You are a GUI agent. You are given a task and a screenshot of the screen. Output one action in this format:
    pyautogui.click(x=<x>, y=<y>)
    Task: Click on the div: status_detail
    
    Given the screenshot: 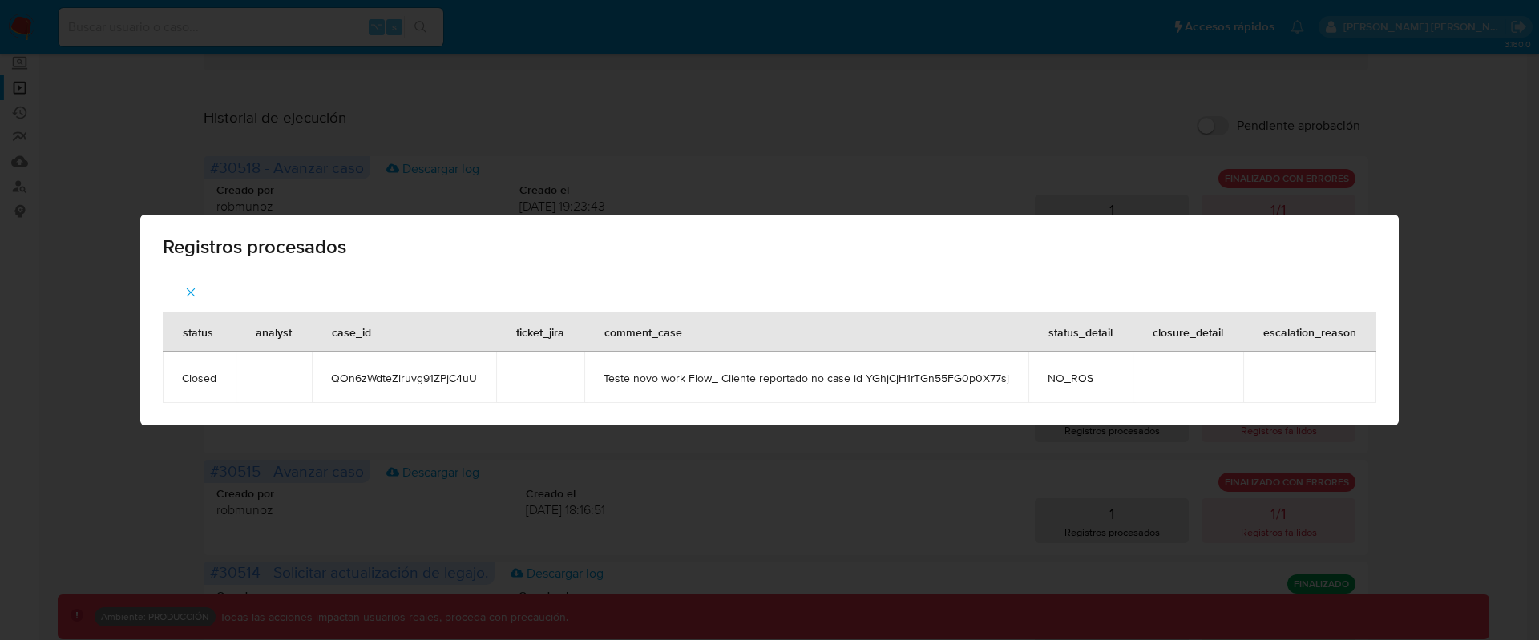 What is the action you would take?
    pyautogui.click(x=1080, y=332)
    